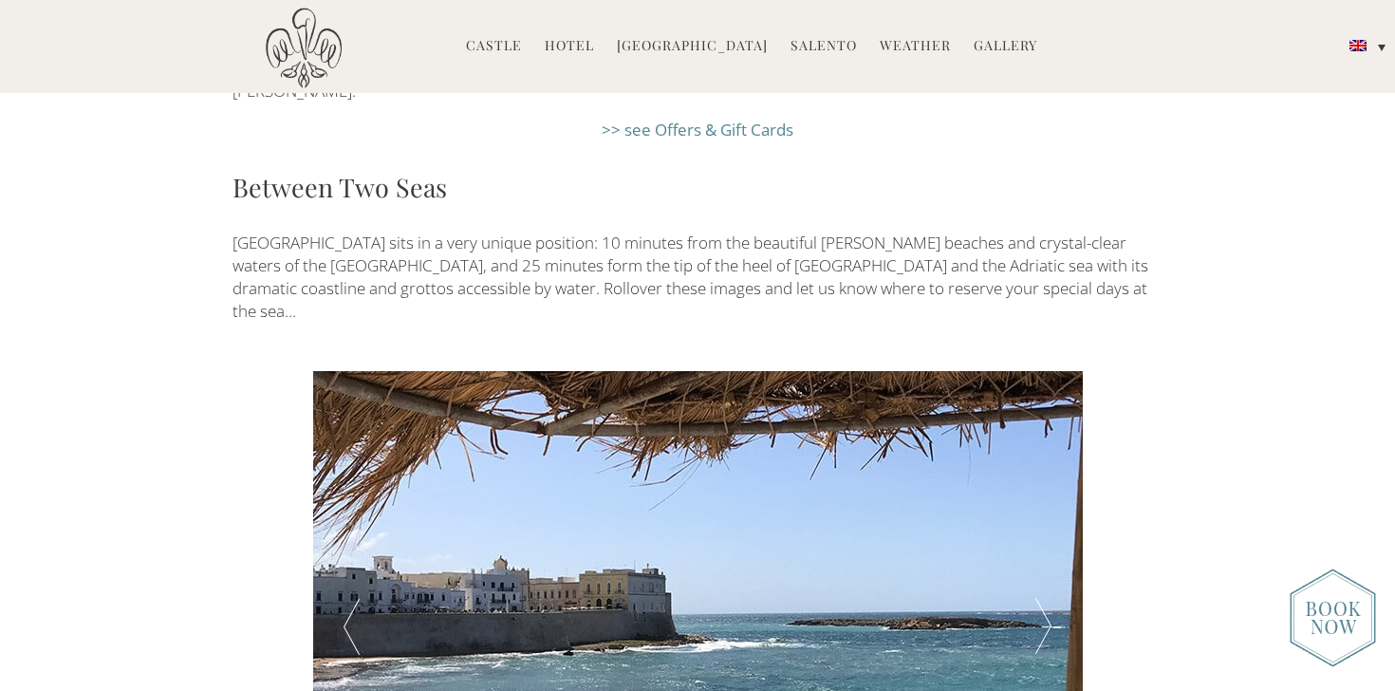  Describe the element at coordinates (1005, 46) in the screenshot. I see `a: Gallery` at that location.